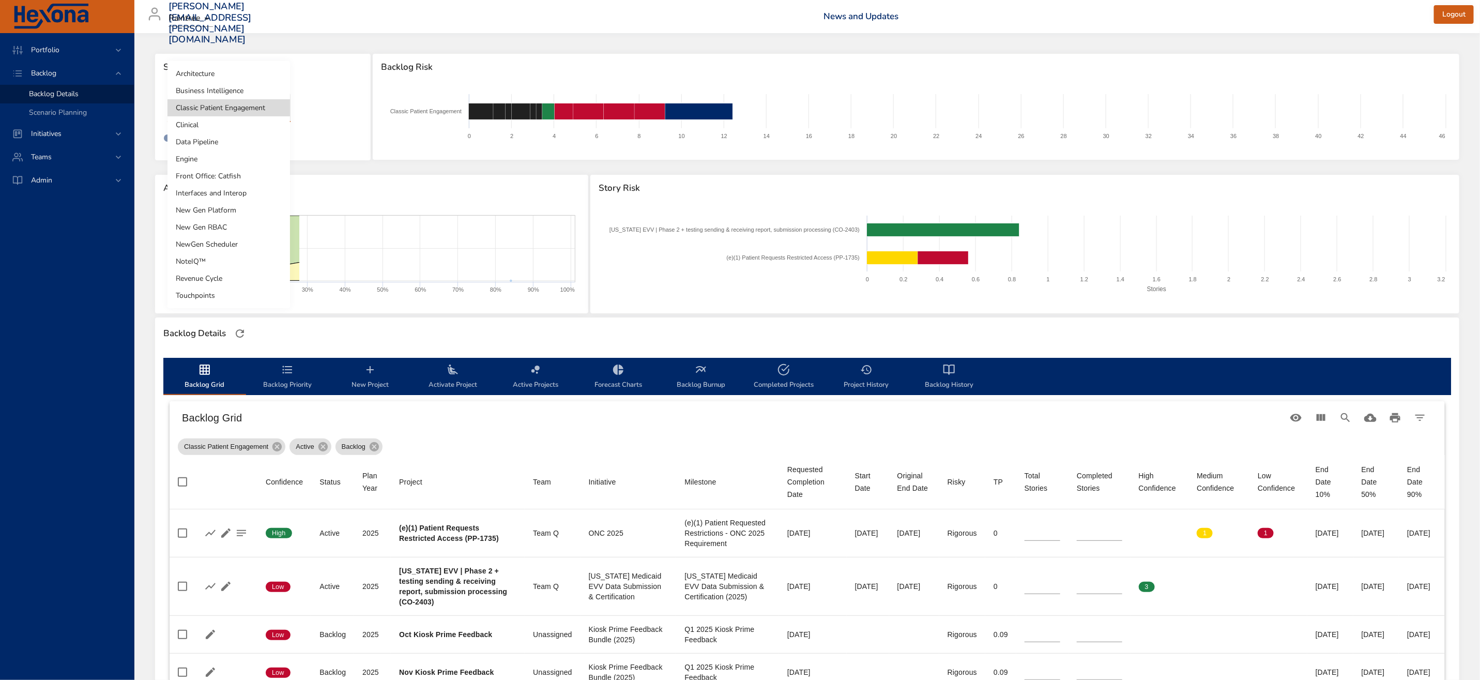  I want to click on li: Classic Patient Engagement, so click(229, 108).